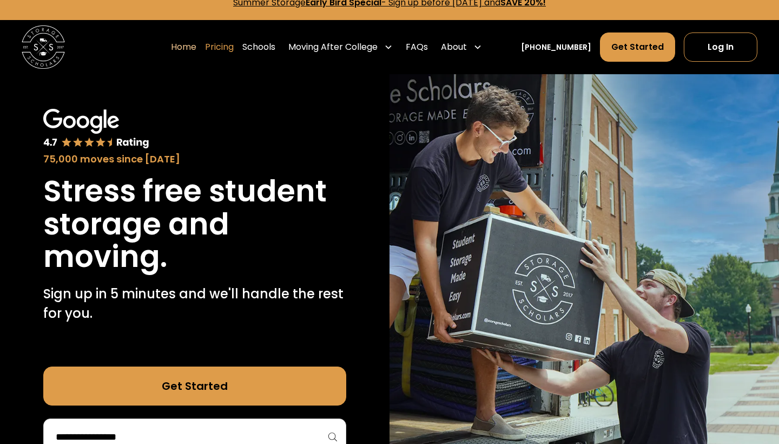  I want to click on img: Google 4.7 star rating, so click(96, 129).